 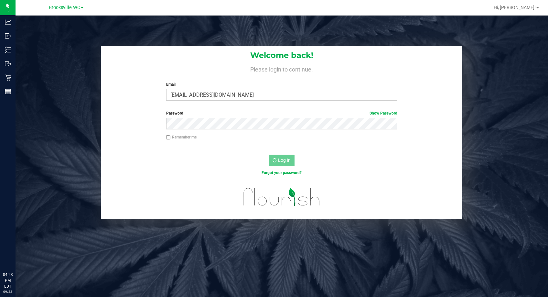 I want to click on inline-svg: Reports, so click(x=8, y=91).